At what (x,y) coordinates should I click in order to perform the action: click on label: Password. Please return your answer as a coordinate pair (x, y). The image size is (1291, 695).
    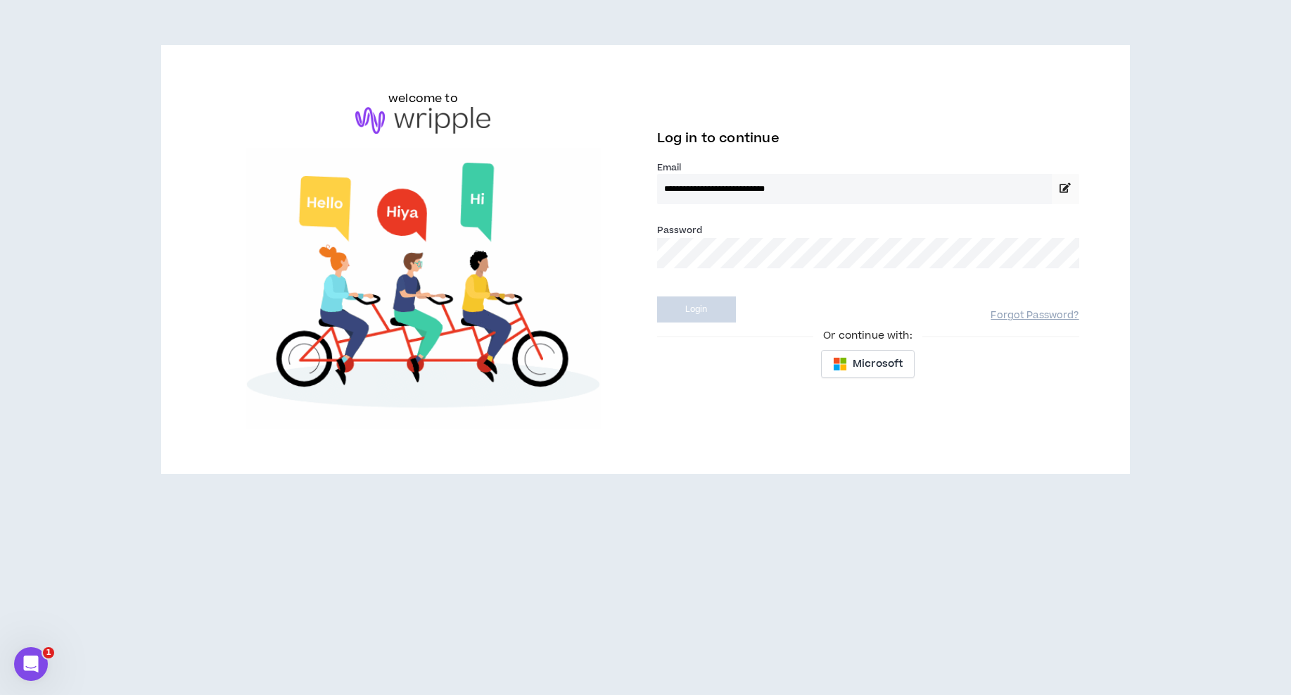
    Looking at the image, I should click on (680, 230).